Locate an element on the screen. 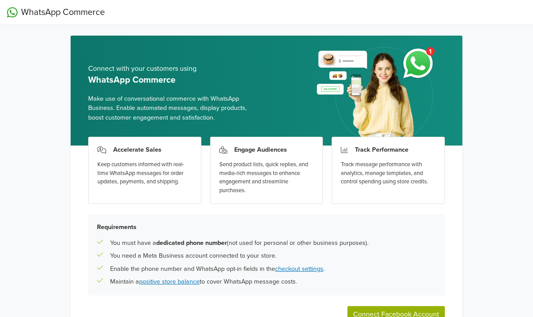 The height and width of the screenshot is (317, 533). div: Track message performance with analytics, manage templates, and control spending using store cred... is located at coordinates (389, 173).